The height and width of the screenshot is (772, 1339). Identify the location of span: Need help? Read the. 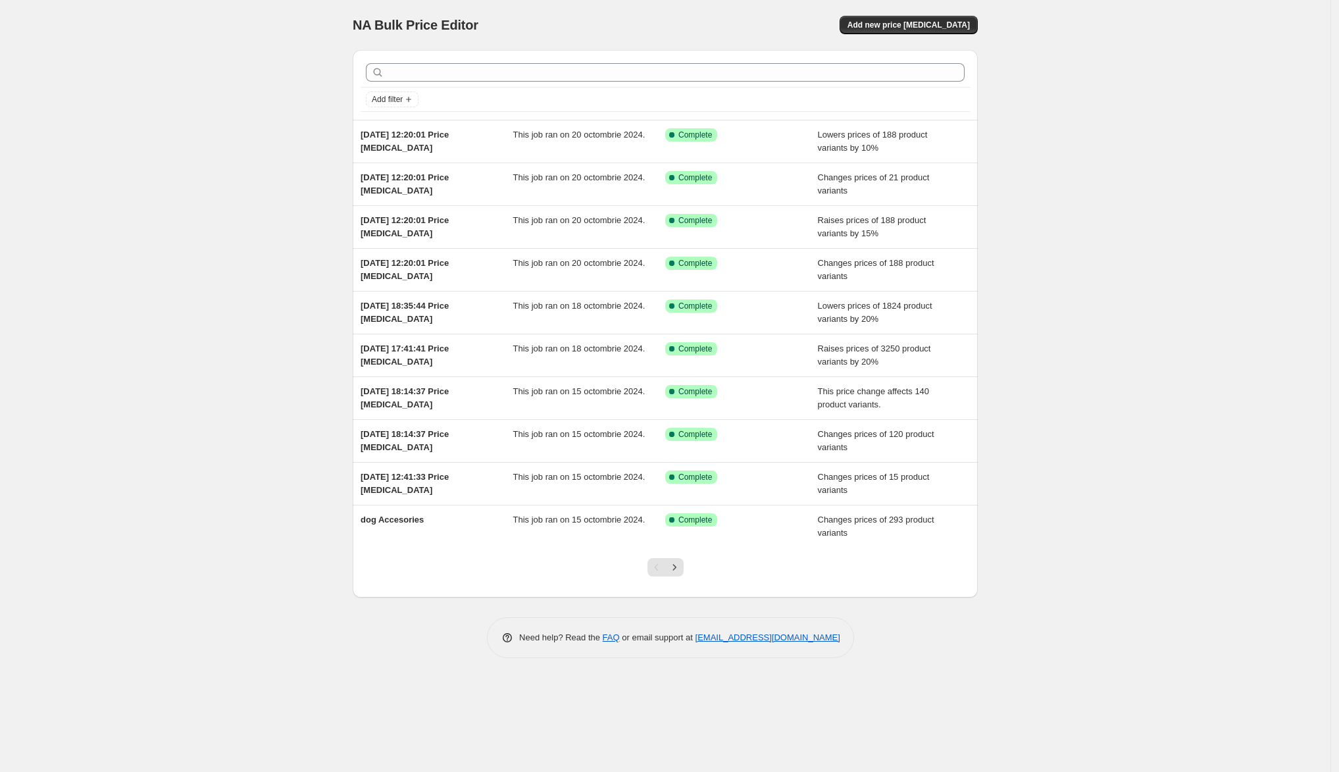
(560, 637).